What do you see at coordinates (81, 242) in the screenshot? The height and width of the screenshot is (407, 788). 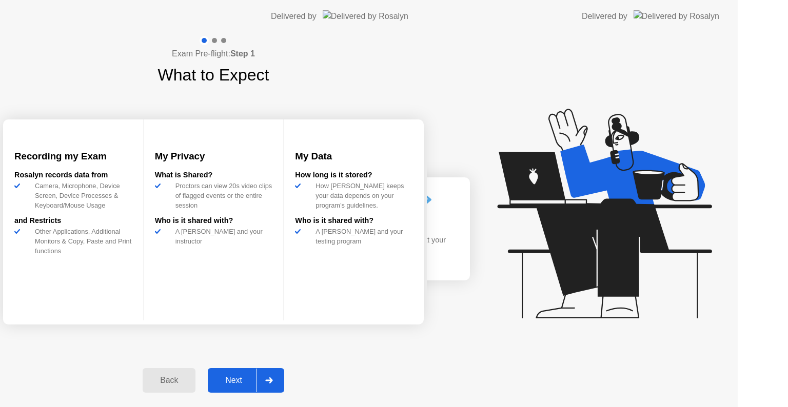 I see `div: Other Applications, Additional Monitors & Copy, Paste and Print functions` at bounding box center [81, 242].